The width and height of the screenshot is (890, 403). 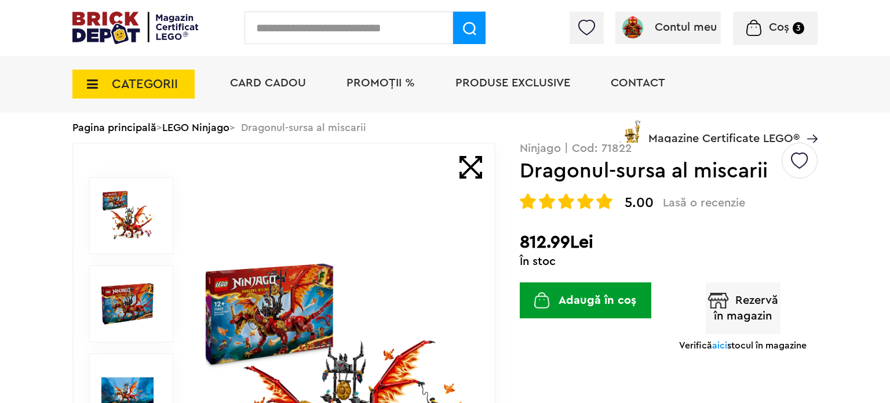 What do you see at coordinates (720, 345) in the screenshot?
I see `span: aici` at bounding box center [720, 345].